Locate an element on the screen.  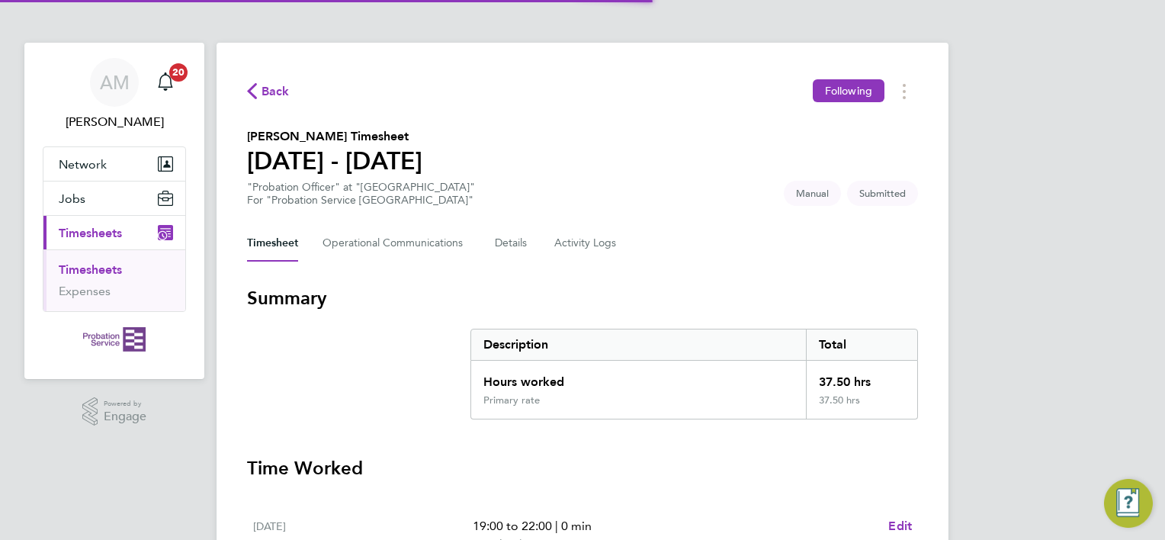
span: This timesheet is Submitted. is located at coordinates (882, 193).